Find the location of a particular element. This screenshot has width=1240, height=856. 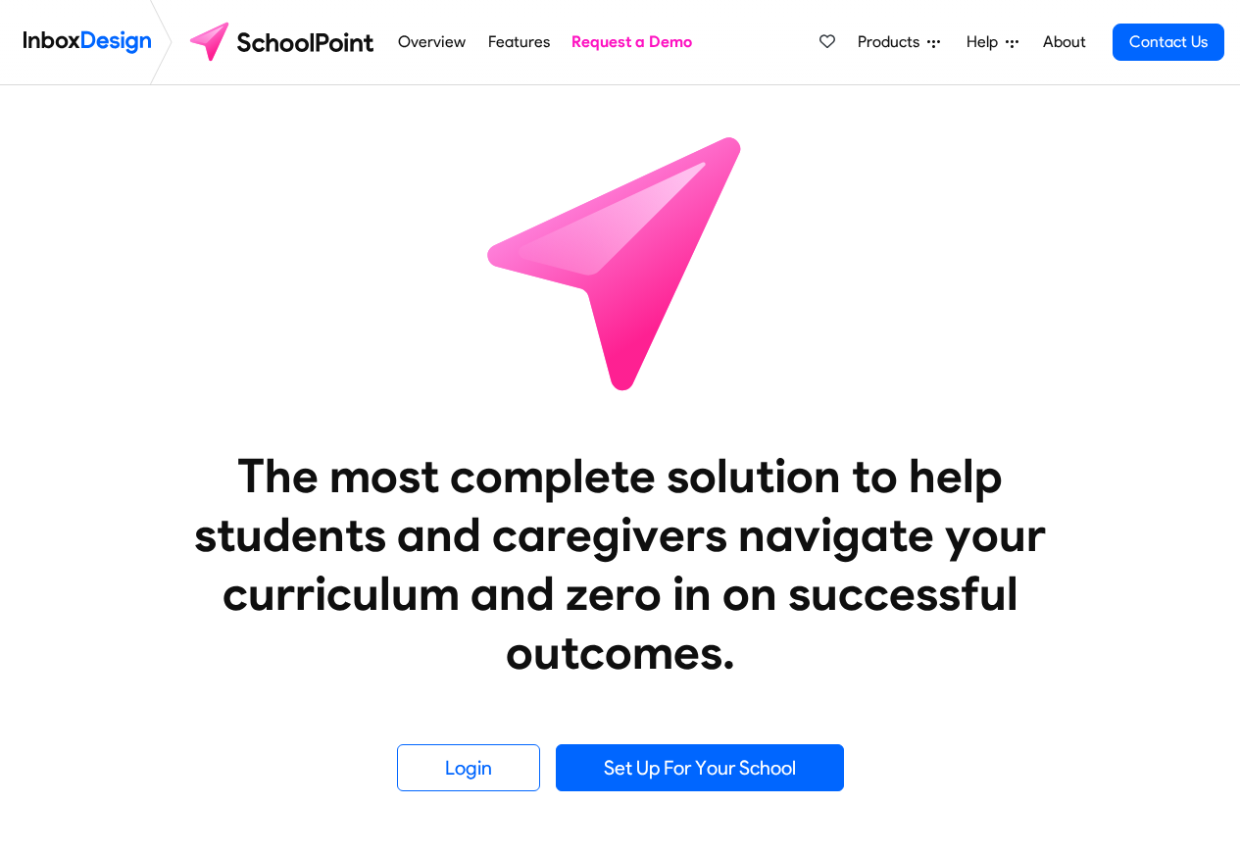

span: Help is located at coordinates (986, 42).